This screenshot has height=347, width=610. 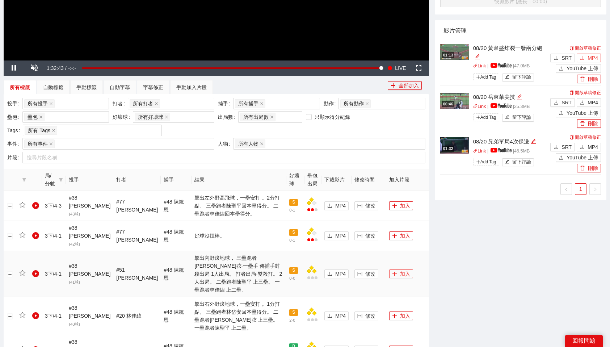 I want to click on label: 好壞球, so click(x=123, y=117).